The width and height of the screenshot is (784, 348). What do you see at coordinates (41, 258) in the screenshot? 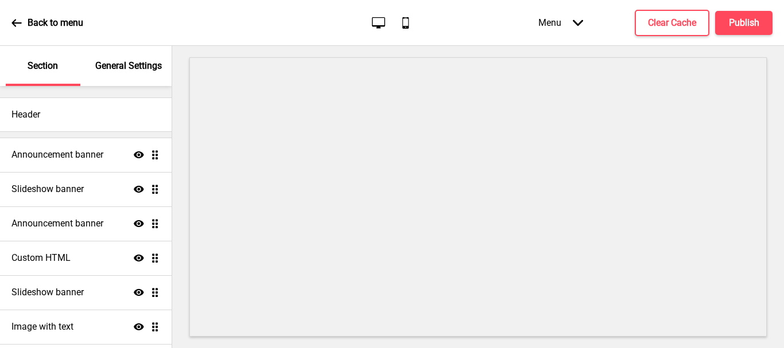
I see `h4: Custom HTML` at bounding box center [41, 258].